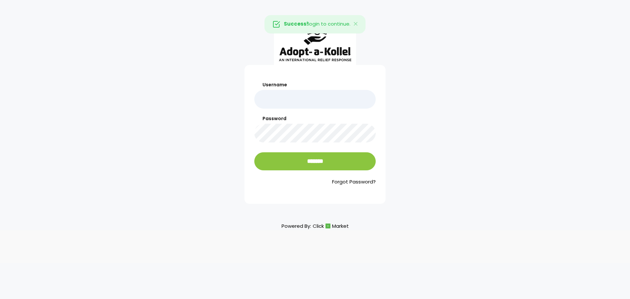  What do you see at coordinates (315, 182) in the screenshot?
I see `a: Forgot Password?` at bounding box center [315, 182].